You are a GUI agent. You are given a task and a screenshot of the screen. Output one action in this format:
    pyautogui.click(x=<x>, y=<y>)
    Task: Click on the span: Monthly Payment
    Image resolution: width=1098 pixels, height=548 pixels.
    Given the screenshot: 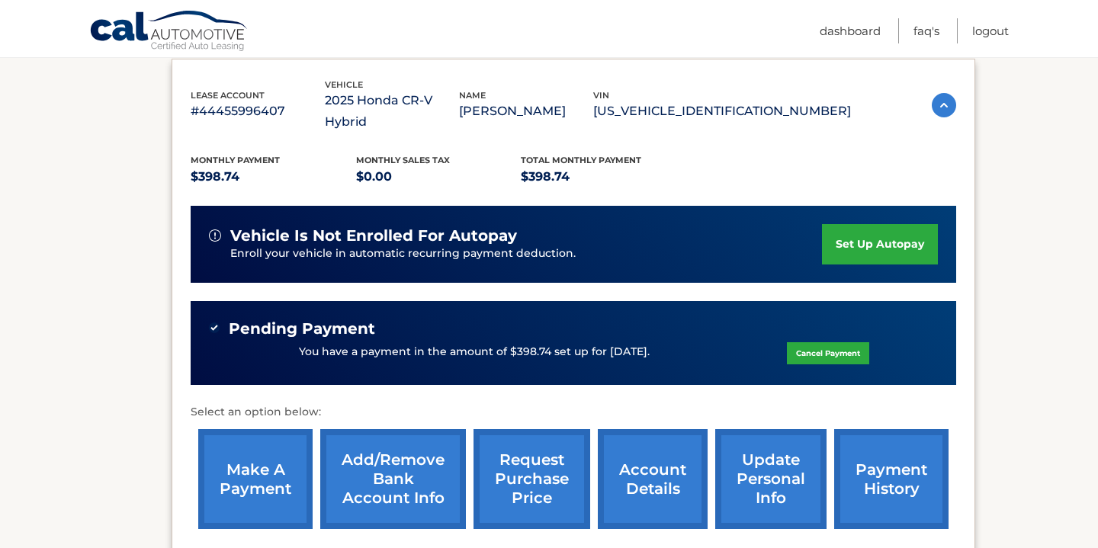 What is the action you would take?
    pyautogui.click(x=235, y=160)
    